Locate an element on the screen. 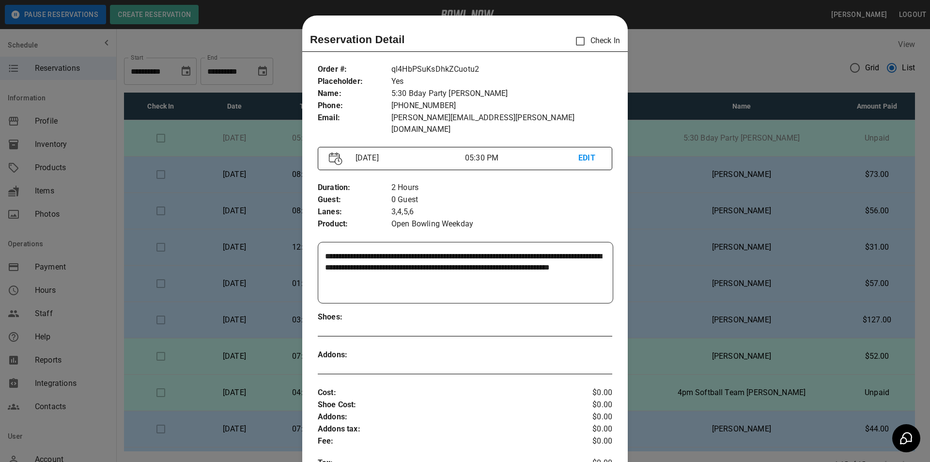  p: Addons tax : is located at coordinates (440, 429).